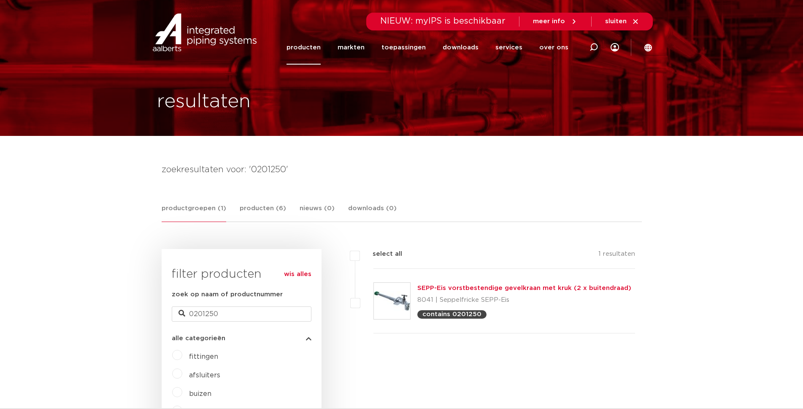  I want to click on a: nieuws (0), so click(317, 212).